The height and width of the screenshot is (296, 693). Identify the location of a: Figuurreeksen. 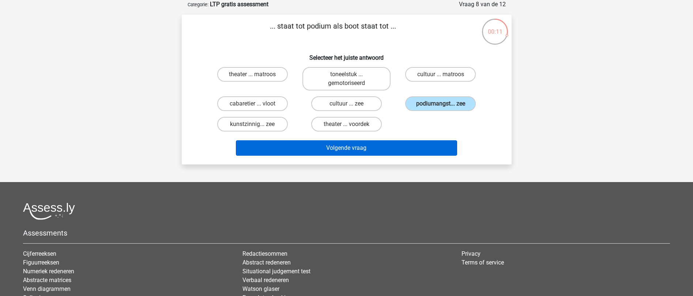
(41, 262).